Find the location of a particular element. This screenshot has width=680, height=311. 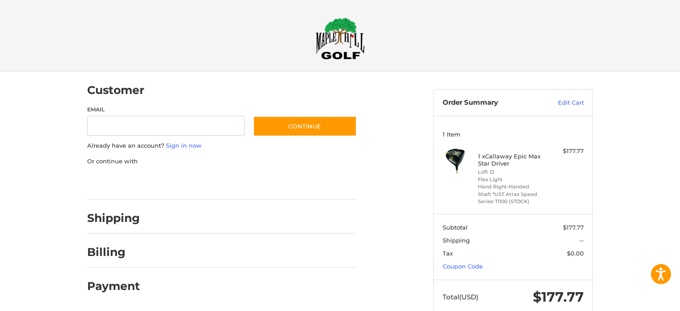

label: Email is located at coordinates (166, 110).